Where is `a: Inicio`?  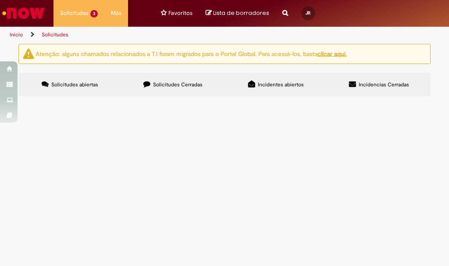
a: Inicio is located at coordinates (16, 35).